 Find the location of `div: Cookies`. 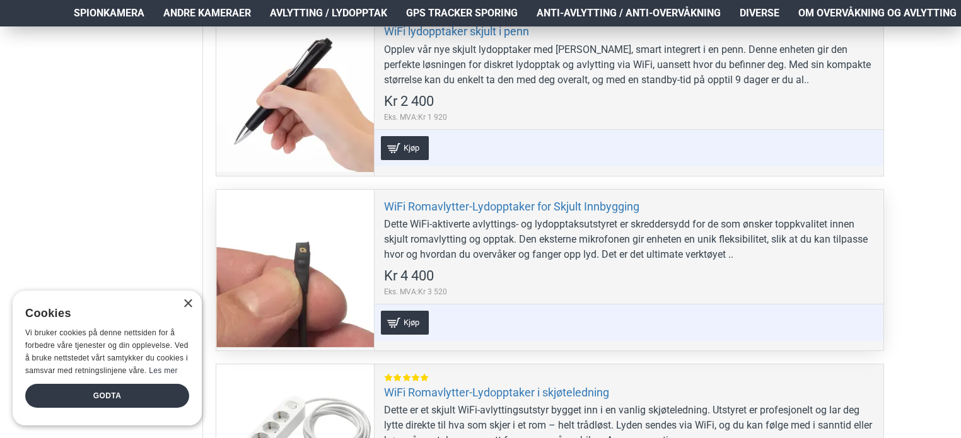

div: Cookies is located at coordinates (103, 313).